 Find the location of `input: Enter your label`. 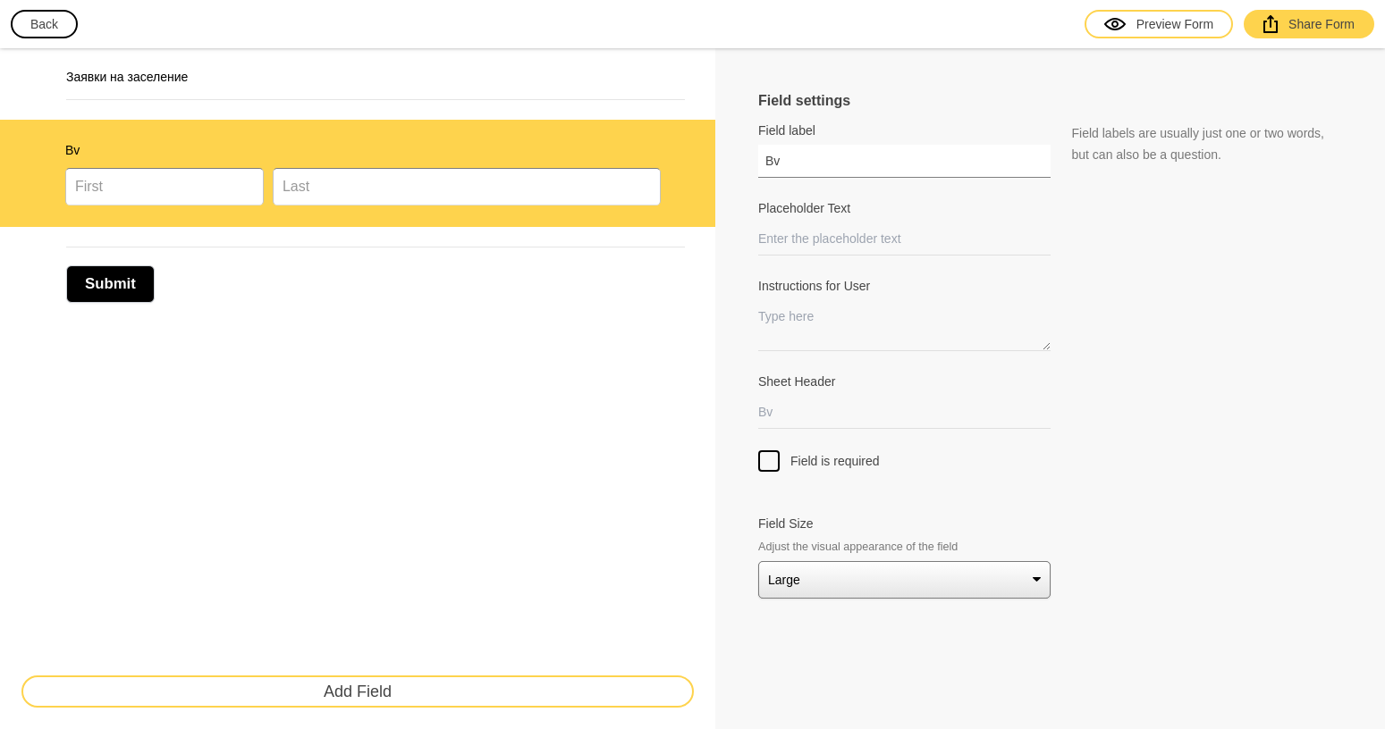

input: Enter your label is located at coordinates (904, 161).